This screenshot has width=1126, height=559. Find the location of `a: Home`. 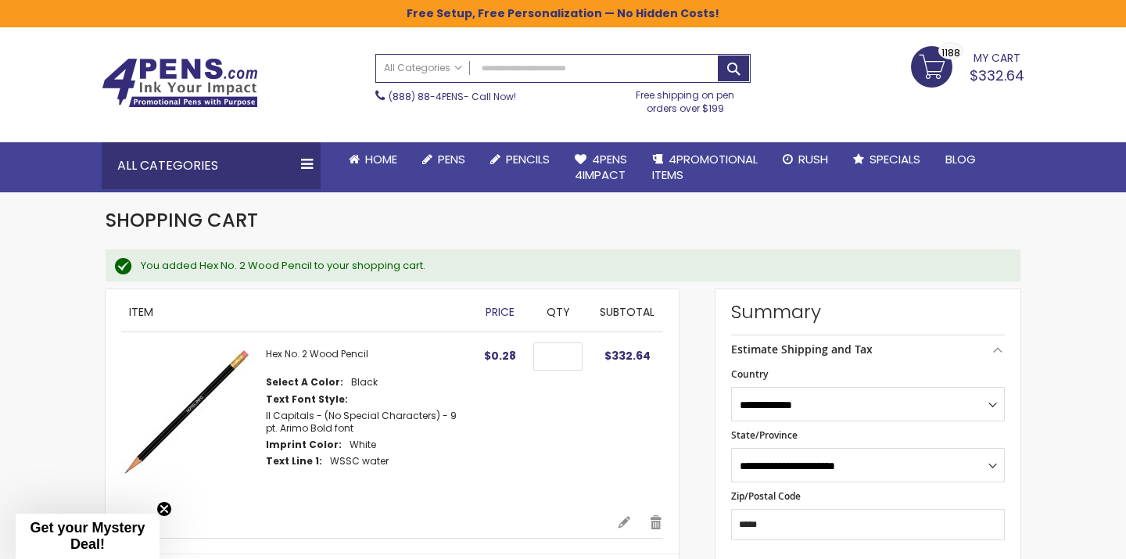

a: Home is located at coordinates (373, 159).